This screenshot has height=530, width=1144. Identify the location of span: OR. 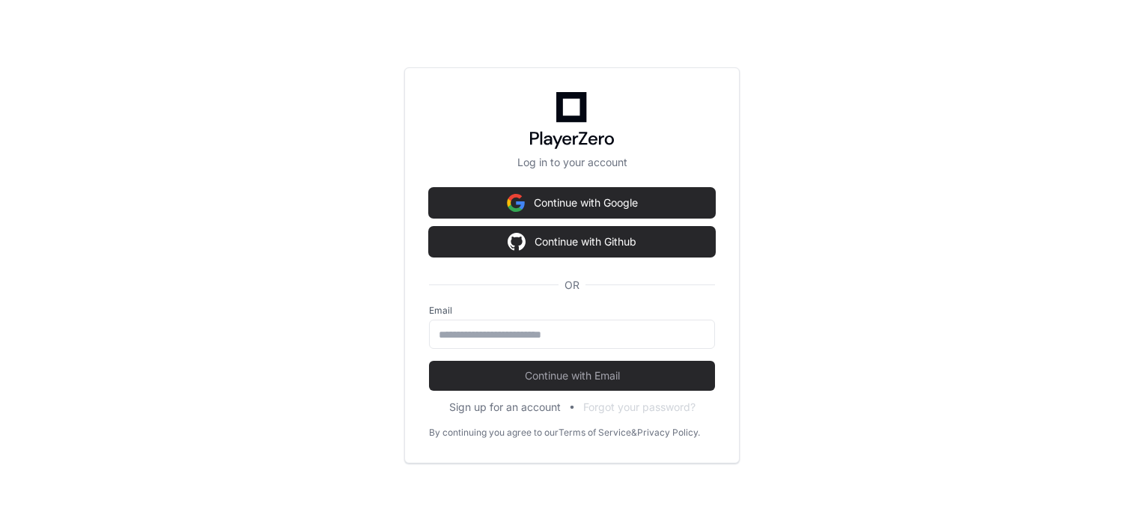
(572, 285).